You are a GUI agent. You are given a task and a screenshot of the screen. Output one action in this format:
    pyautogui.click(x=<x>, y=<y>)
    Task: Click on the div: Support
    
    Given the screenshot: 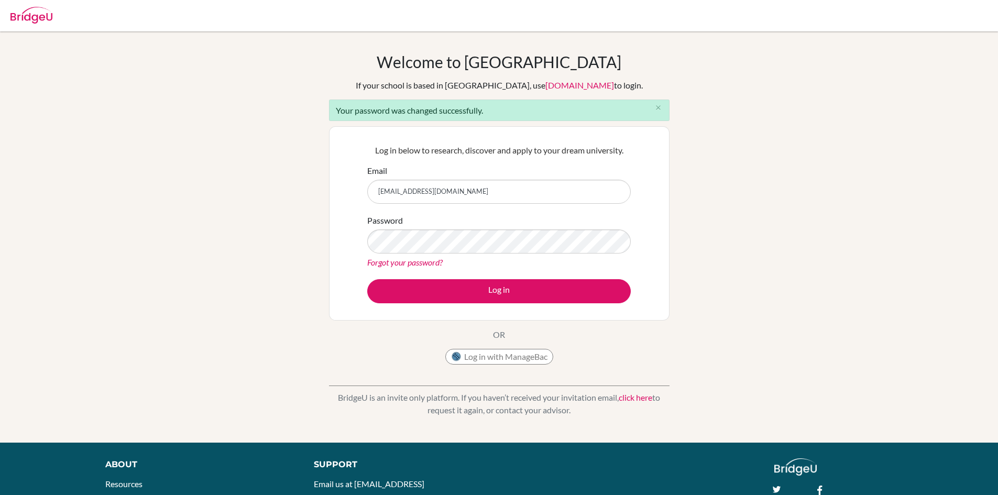 What is the action you would take?
    pyautogui.click(x=400, y=465)
    